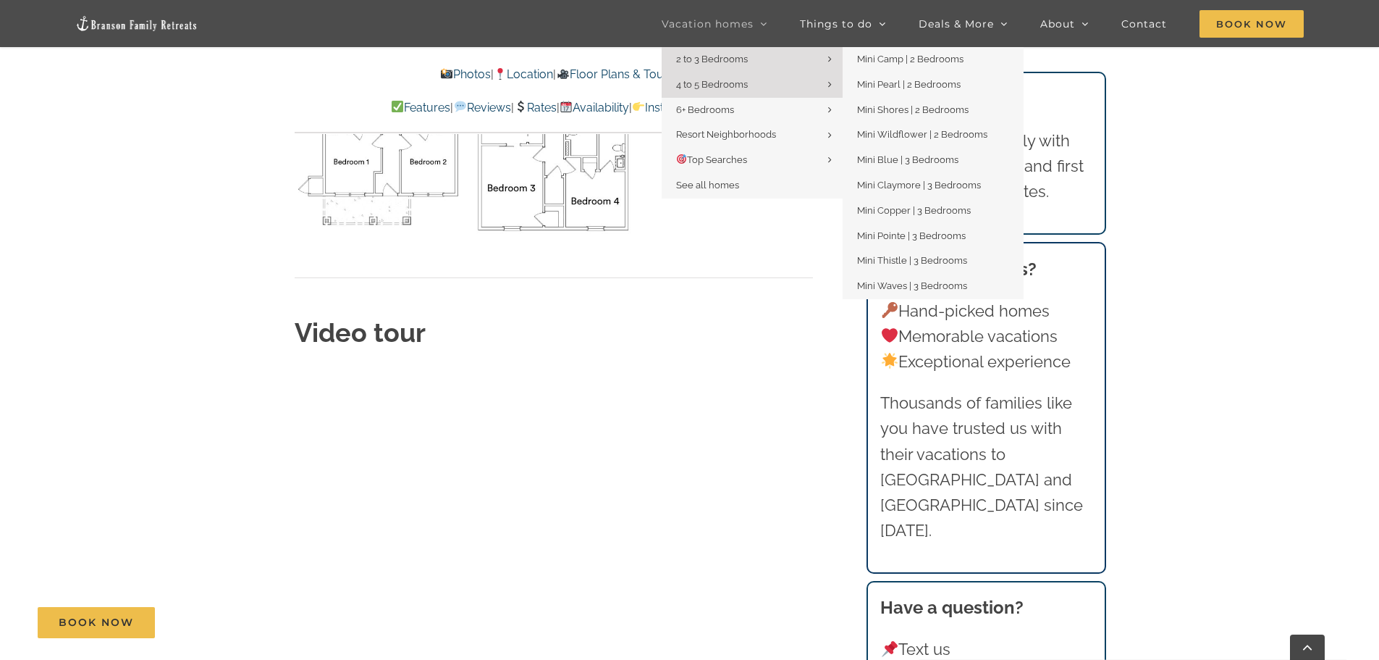  Describe the element at coordinates (909, 84) in the screenshot. I see `span: Mini Pearl | 2 Bedrooms` at that location.